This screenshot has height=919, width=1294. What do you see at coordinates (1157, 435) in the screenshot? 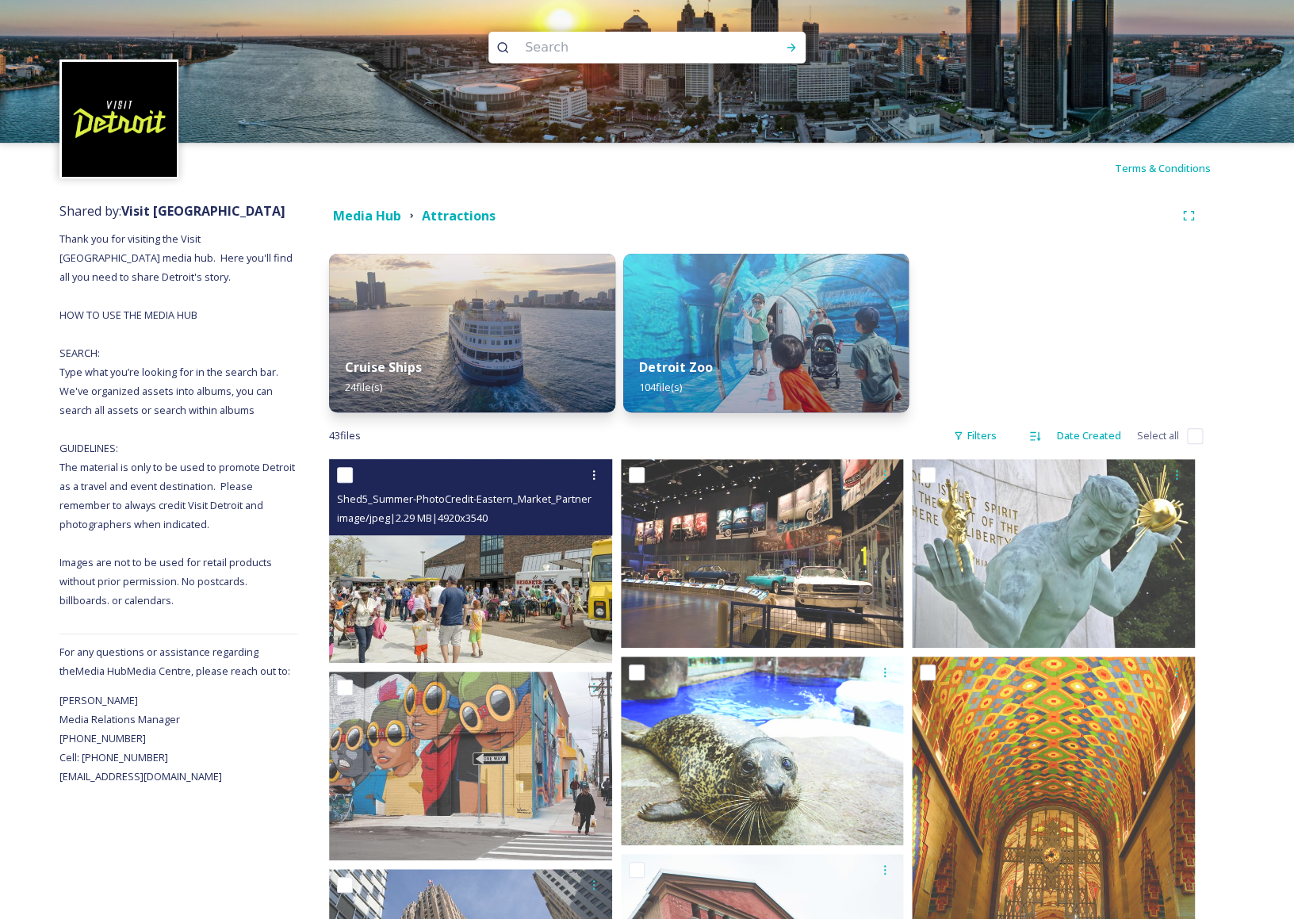
I see `span: Select all` at bounding box center [1157, 435].